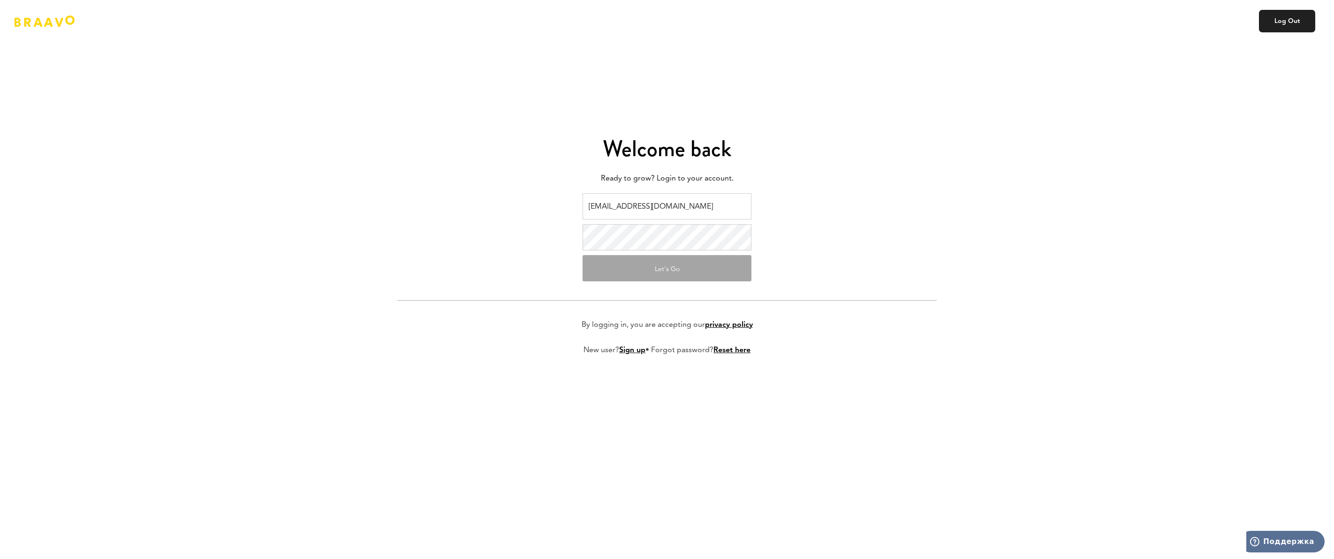 The width and height of the screenshot is (1334, 559). What do you see at coordinates (732, 350) in the screenshot?
I see `a: Reset here` at bounding box center [732, 350].